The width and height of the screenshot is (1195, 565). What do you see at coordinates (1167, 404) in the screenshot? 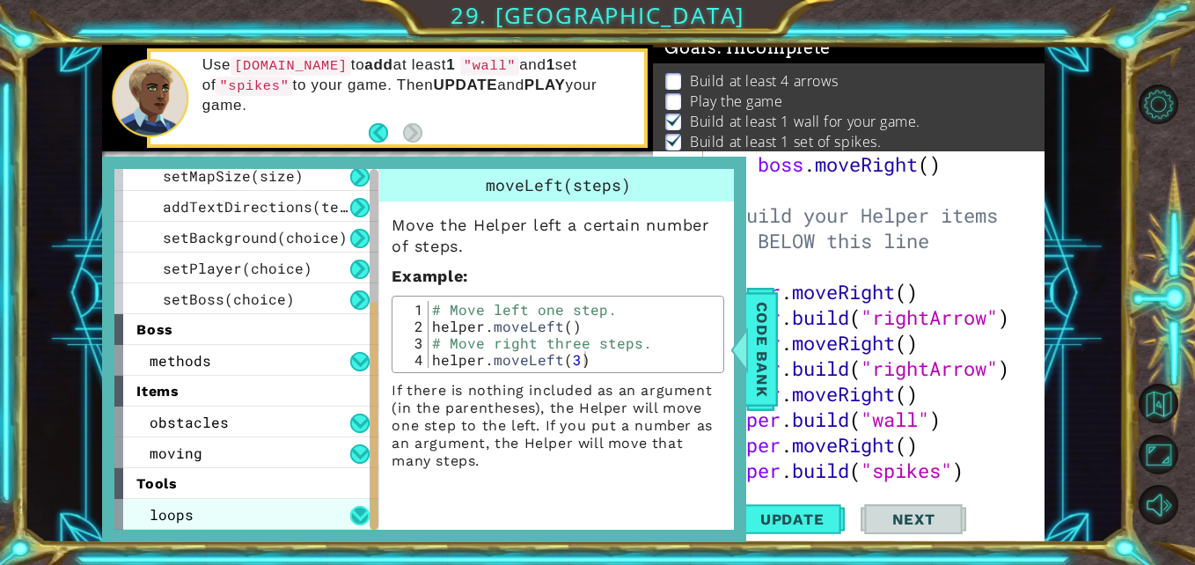
I see `a: Back to Map` at bounding box center [1167, 404].